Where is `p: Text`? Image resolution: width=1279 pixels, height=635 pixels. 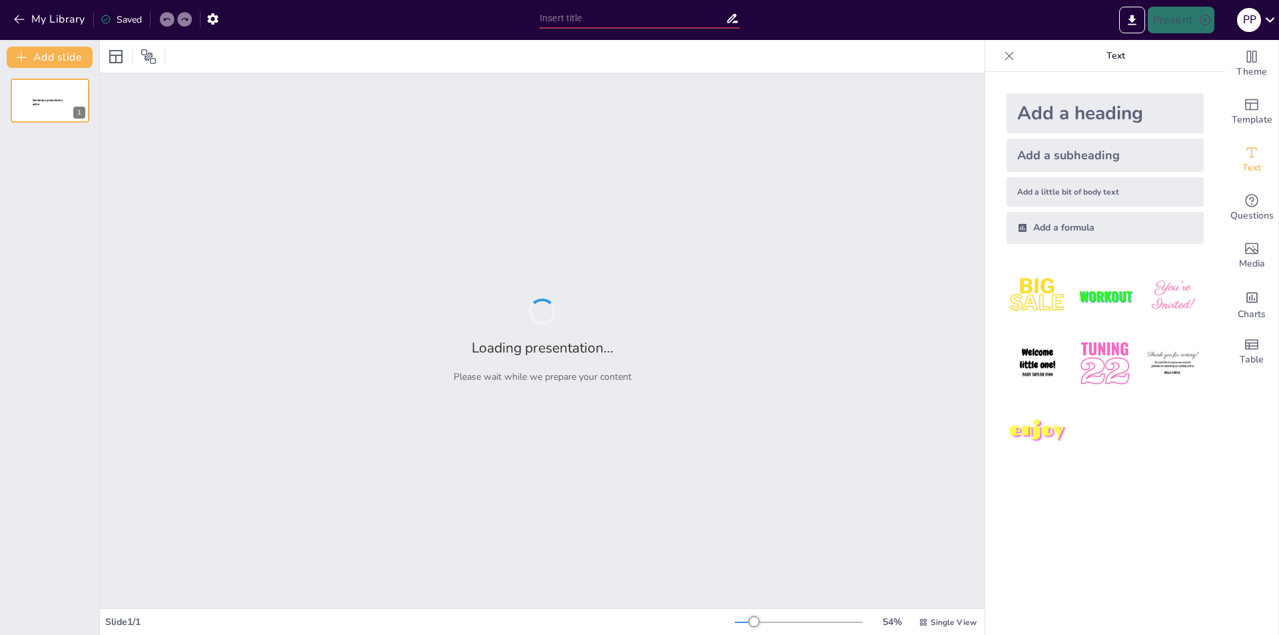
p: Text is located at coordinates (1116, 56).